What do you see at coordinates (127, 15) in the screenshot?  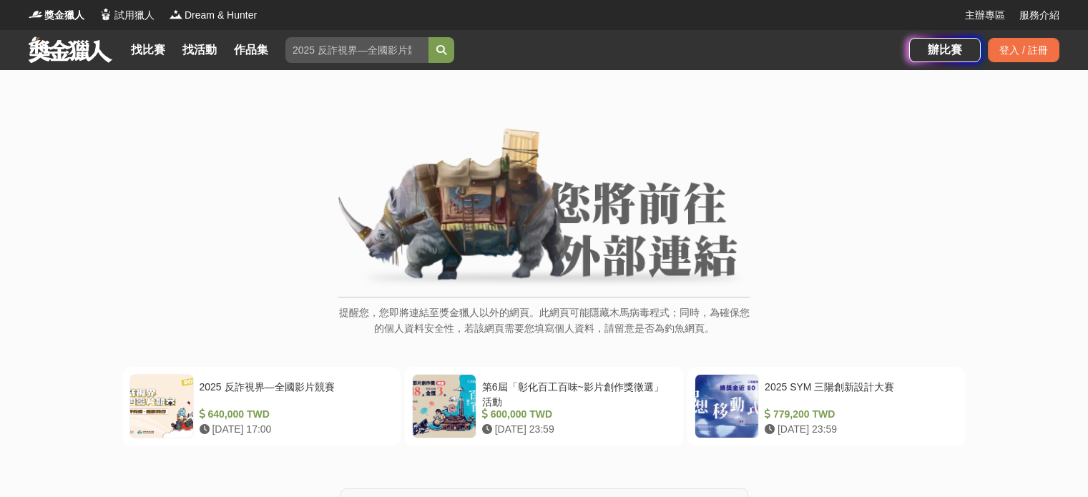 I see `a: Logo試用獵人` at bounding box center [127, 15].